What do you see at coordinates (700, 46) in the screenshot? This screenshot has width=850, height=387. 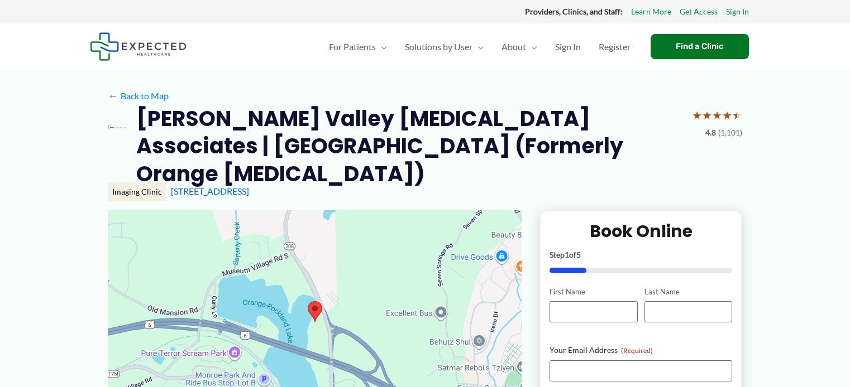 I see `div: Find a Clinic` at bounding box center [700, 46].